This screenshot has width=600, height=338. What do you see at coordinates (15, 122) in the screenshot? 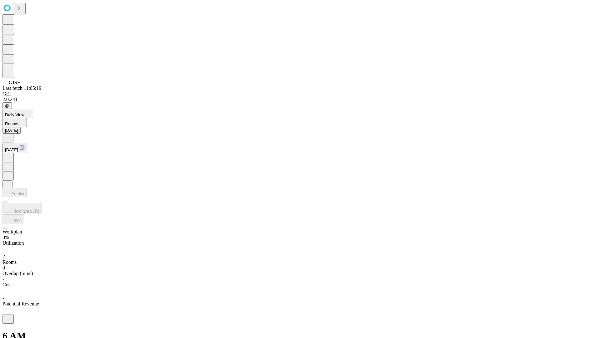
I see `button: Rooms` at bounding box center [15, 122].